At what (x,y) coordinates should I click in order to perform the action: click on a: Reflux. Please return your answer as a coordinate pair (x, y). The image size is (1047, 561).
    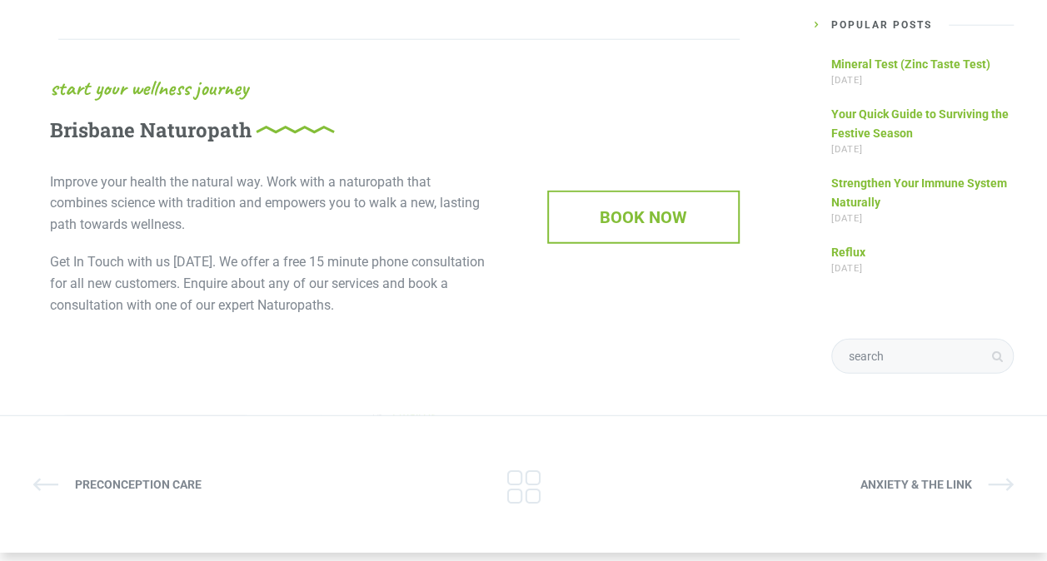
    Looking at the image, I should click on (848, 252).